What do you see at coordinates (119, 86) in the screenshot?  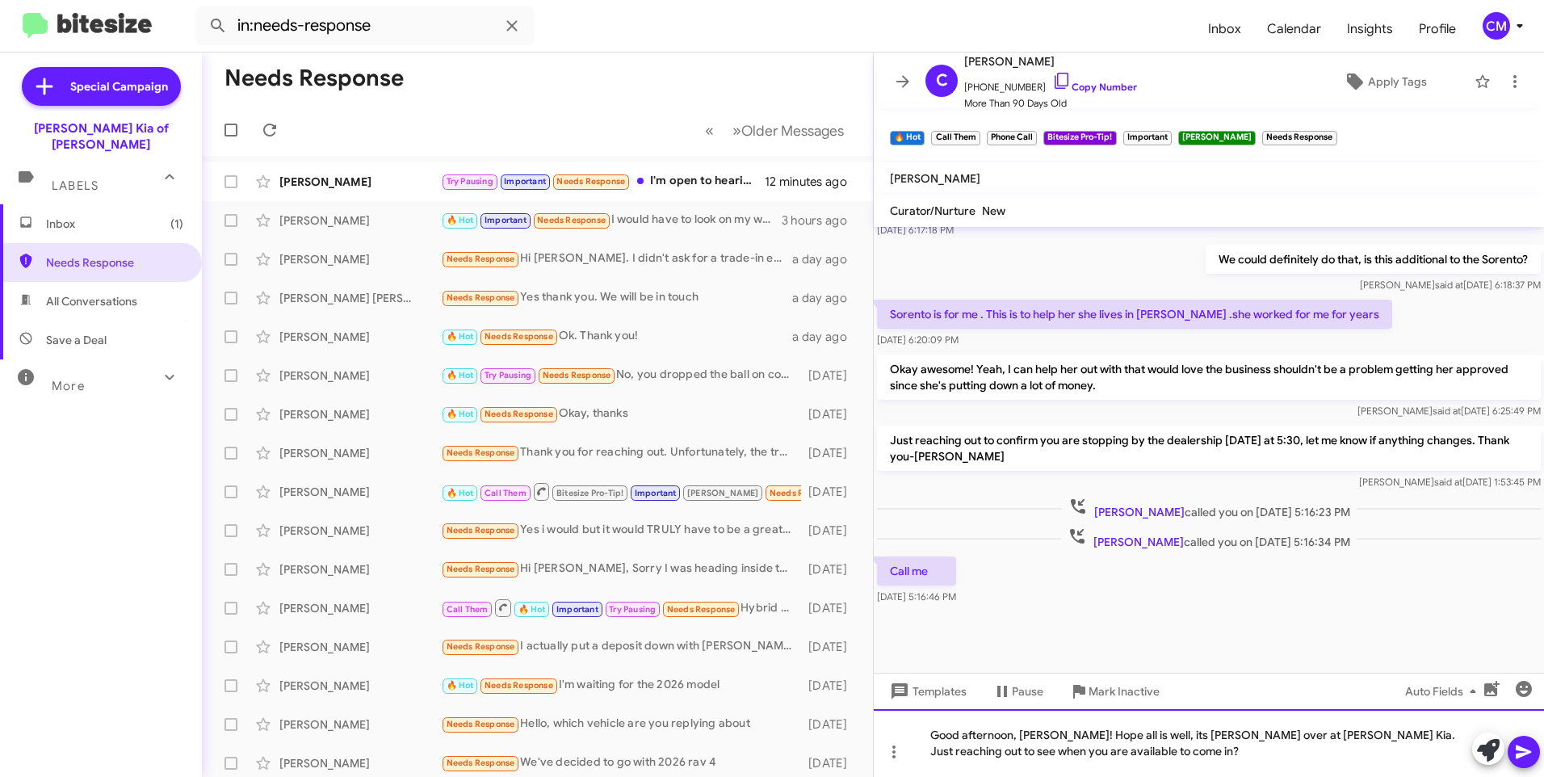 I see `span: Special Campaign` at bounding box center [119, 86].